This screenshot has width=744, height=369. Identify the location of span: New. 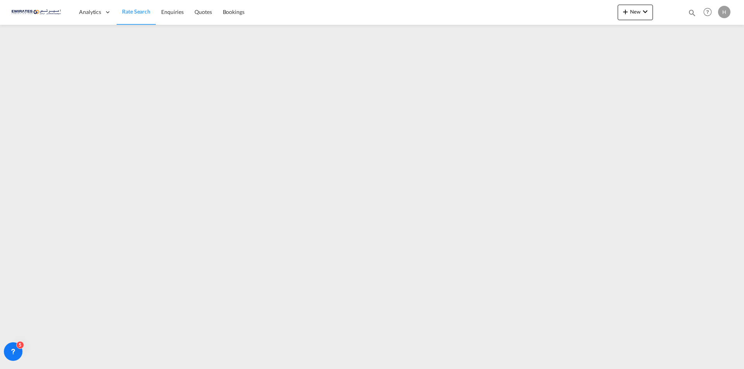
(635, 12).